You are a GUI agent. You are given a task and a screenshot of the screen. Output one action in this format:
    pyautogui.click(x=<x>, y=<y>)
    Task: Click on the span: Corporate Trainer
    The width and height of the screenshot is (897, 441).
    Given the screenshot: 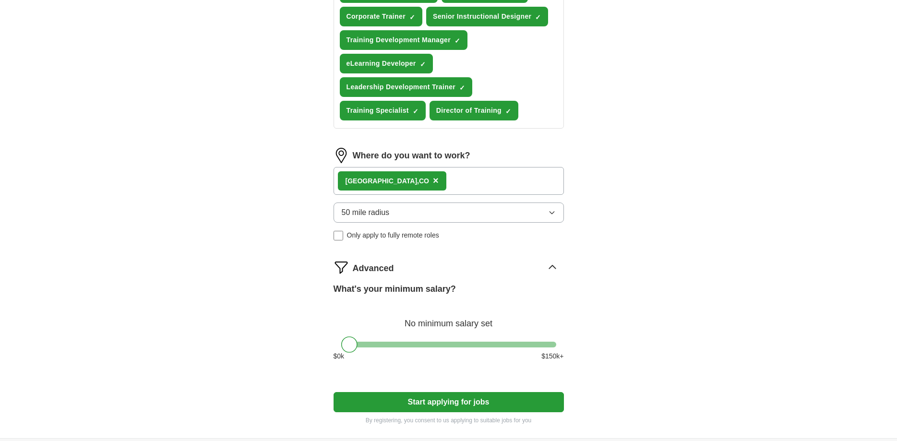 What is the action you would take?
    pyautogui.click(x=376, y=16)
    